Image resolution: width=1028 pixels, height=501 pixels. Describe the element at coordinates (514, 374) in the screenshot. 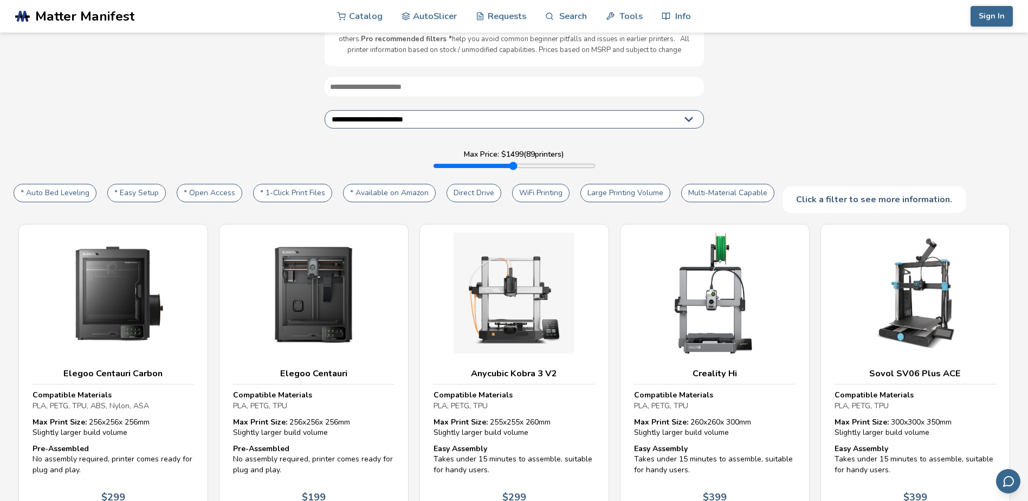

I see `h3: Anycubic Kobra 3 V2` at that location.